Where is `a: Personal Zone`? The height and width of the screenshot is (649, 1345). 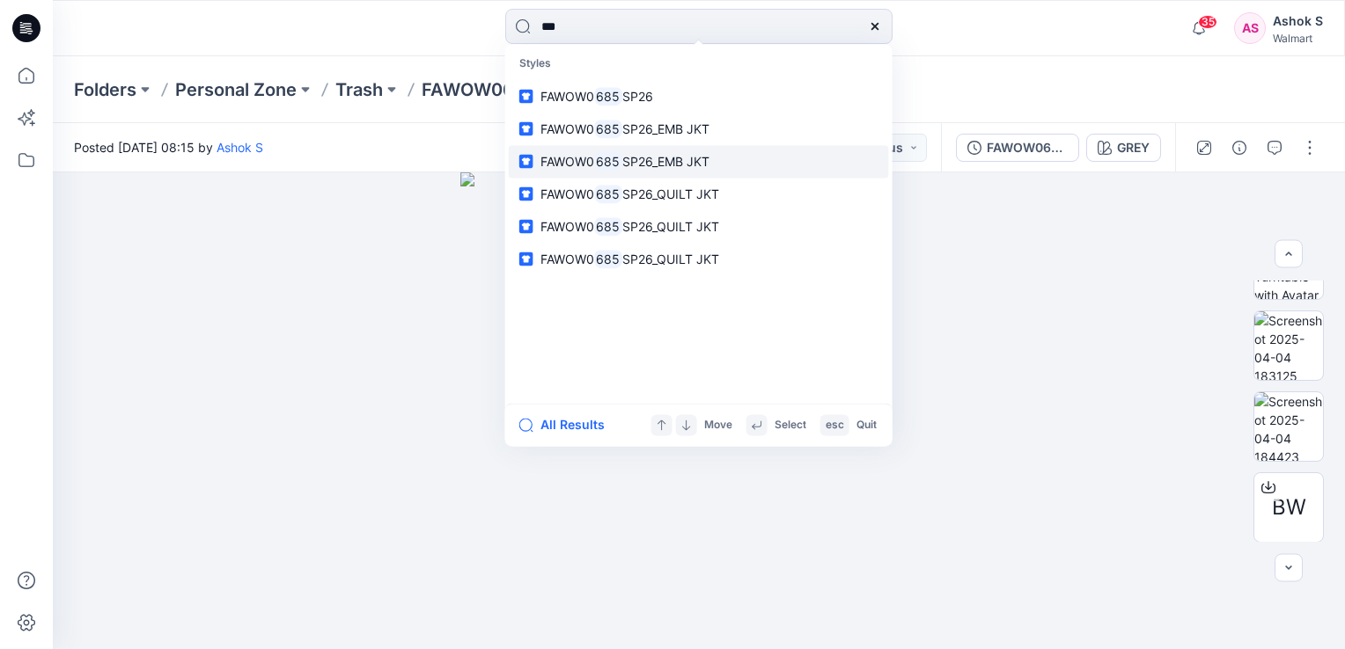
a: Personal Zone is located at coordinates (236, 90).